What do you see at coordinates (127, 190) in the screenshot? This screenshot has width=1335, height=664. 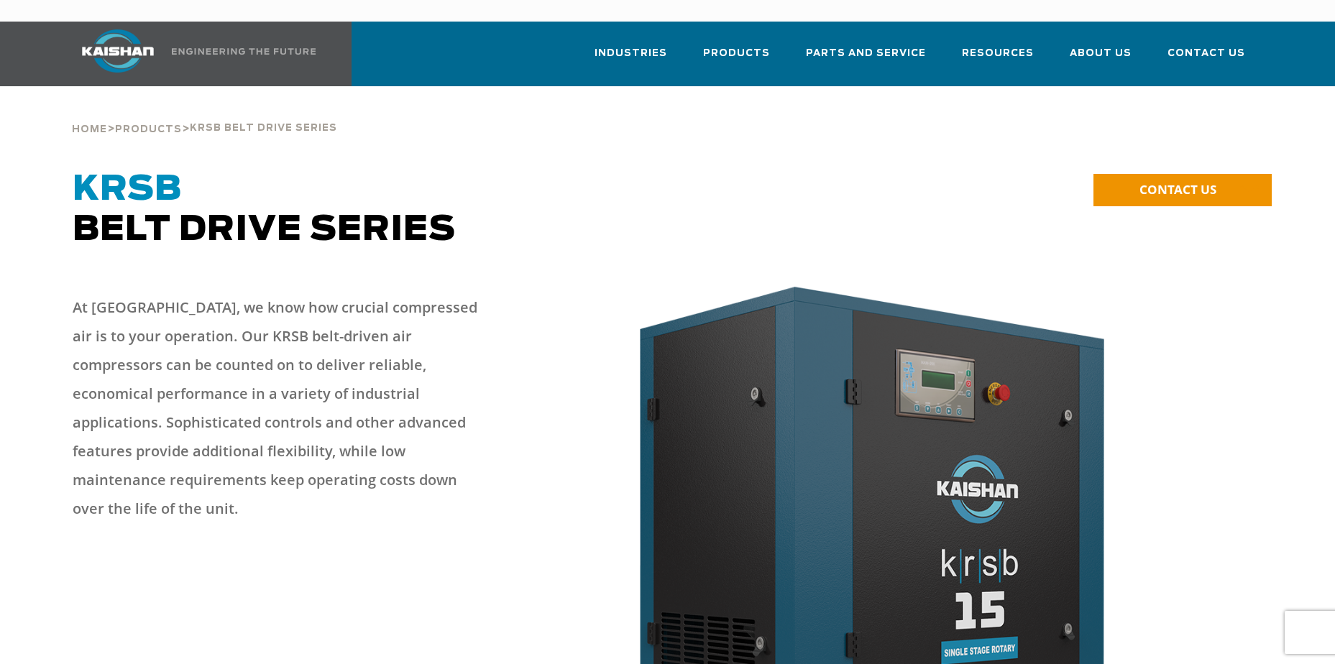 I see `span: KRSB` at bounding box center [127, 190].